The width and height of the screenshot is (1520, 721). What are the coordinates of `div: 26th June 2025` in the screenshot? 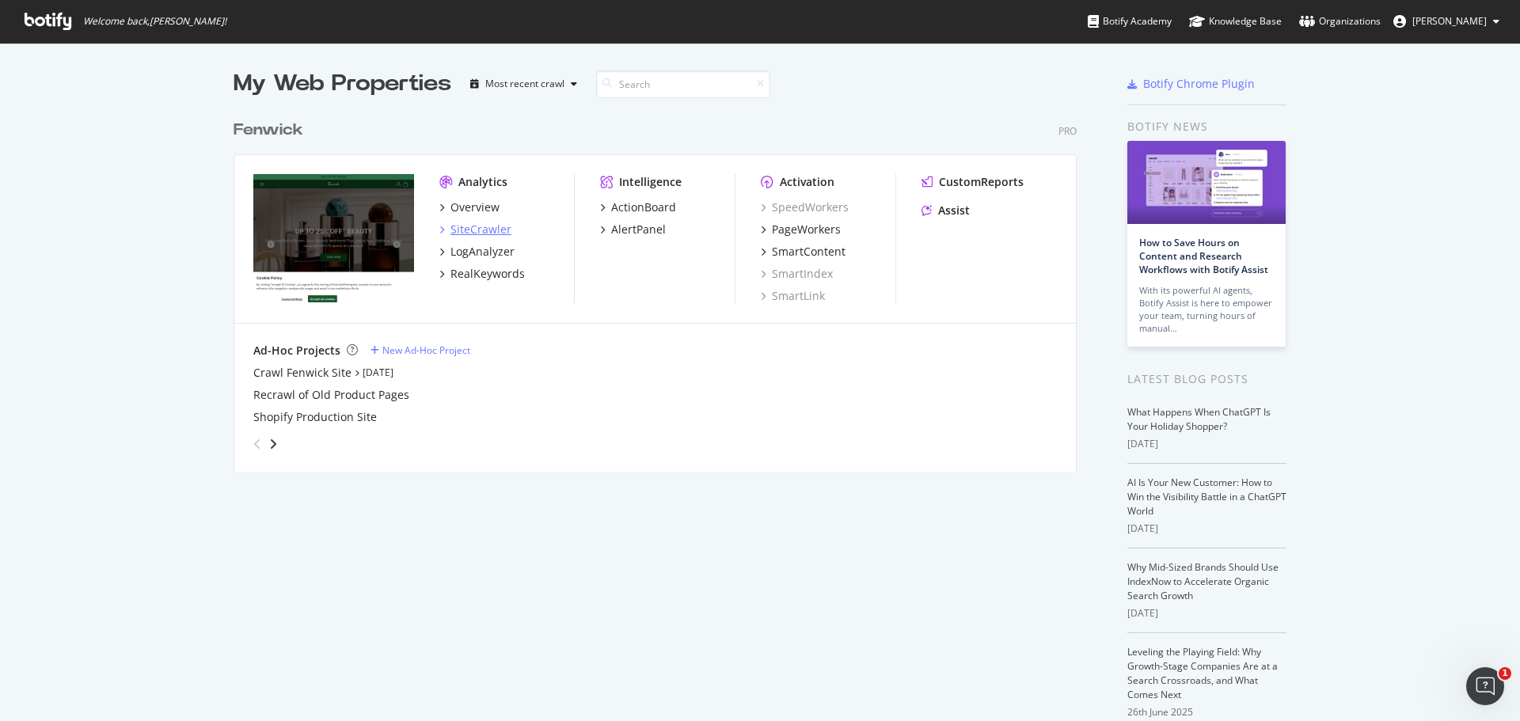 It's located at (1206, 712).